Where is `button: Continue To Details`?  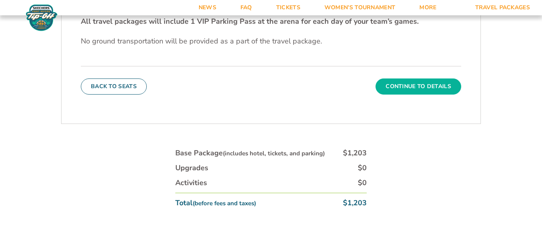 button: Continue To Details is located at coordinates (418, 86).